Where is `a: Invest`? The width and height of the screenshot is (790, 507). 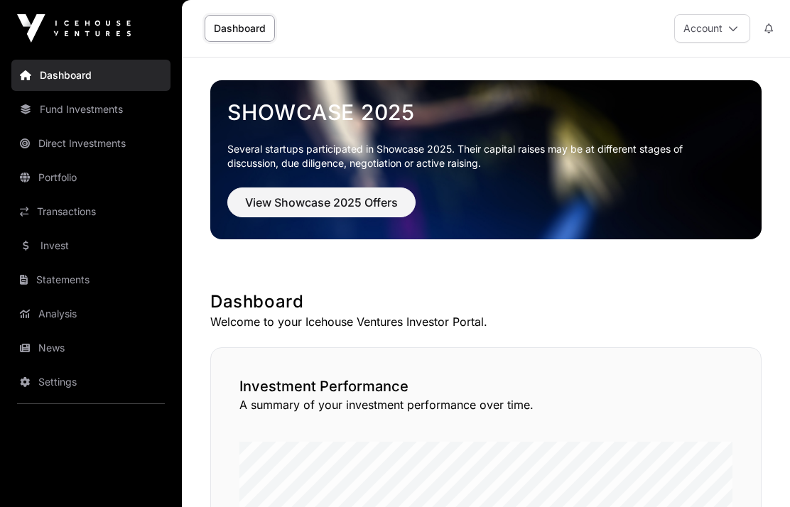
a: Invest is located at coordinates (91, 246).